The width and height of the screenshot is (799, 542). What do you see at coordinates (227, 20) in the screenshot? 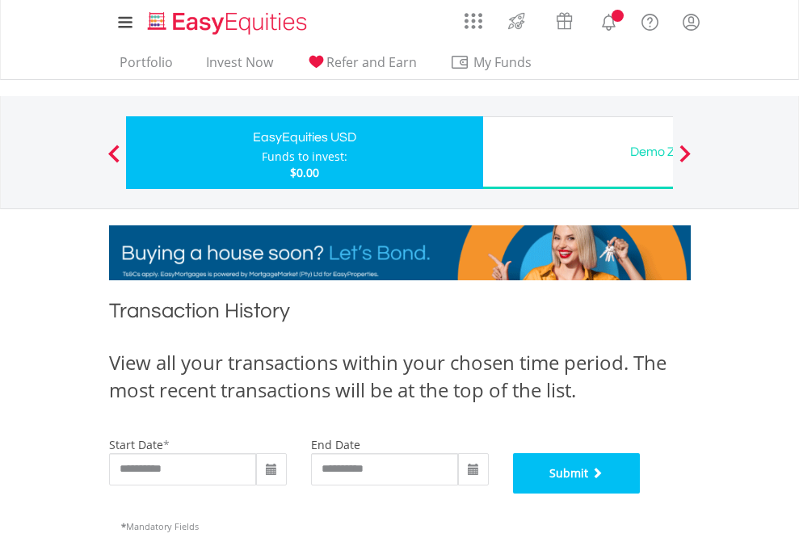
I see `a: Home page` at bounding box center [227, 20].